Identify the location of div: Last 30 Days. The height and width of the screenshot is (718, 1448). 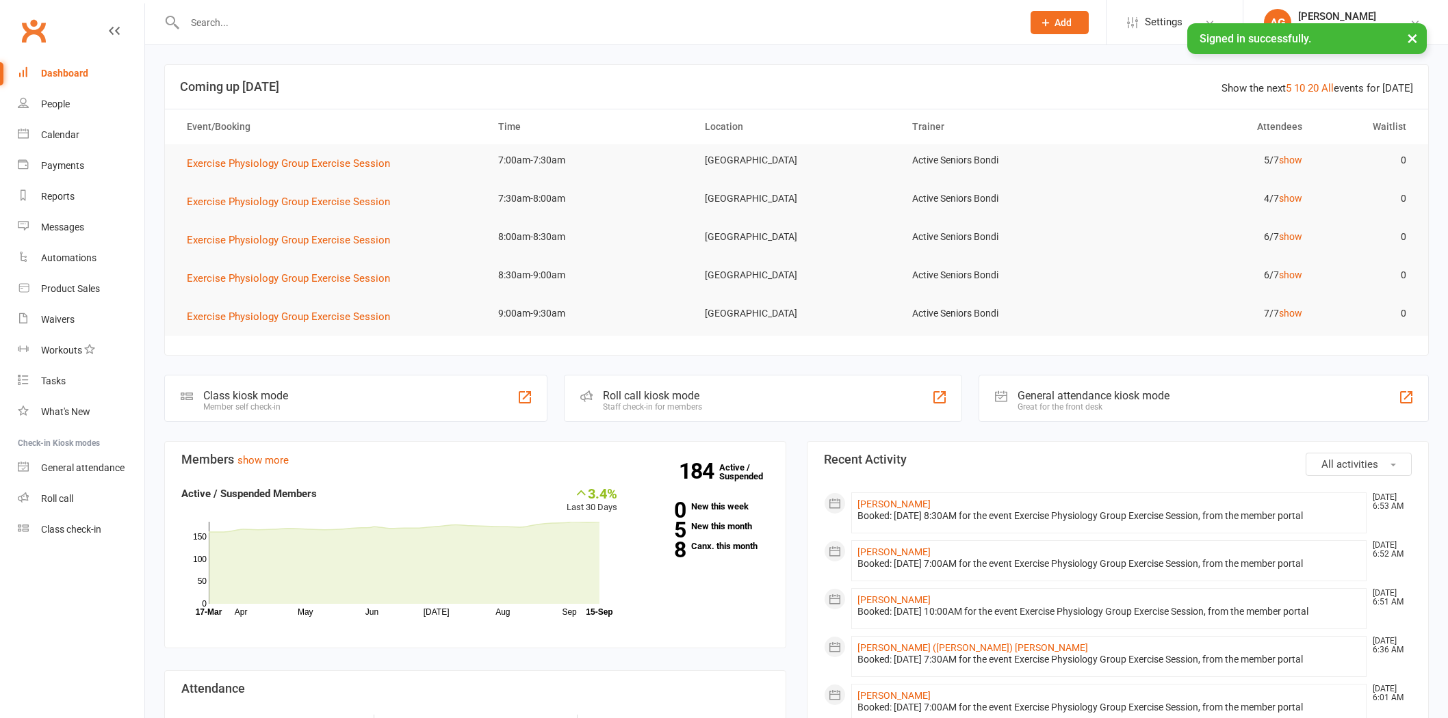
(592, 500).